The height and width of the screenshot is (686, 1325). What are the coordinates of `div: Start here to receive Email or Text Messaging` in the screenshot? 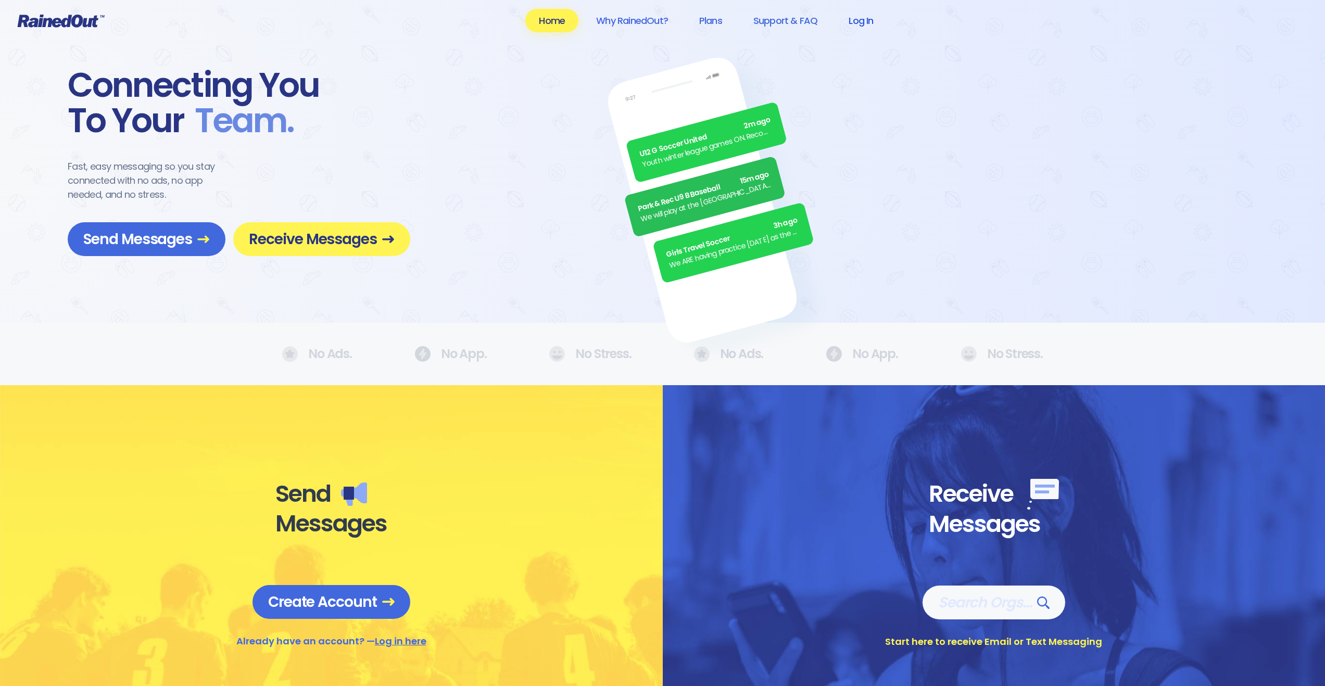 It's located at (993, 642).